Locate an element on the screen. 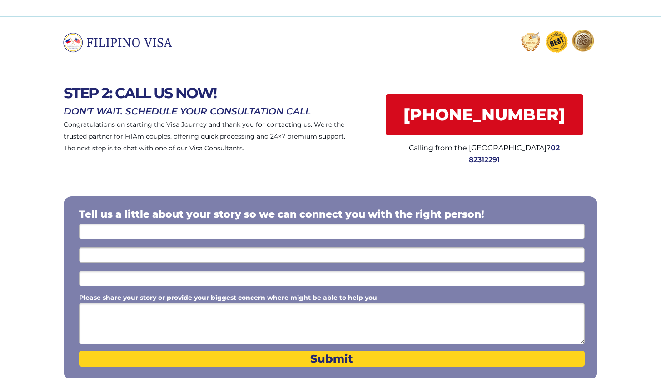 Image resolution: width=661 pixels, height=378 pixels. button: Submit is located at coordinates (332, 359).